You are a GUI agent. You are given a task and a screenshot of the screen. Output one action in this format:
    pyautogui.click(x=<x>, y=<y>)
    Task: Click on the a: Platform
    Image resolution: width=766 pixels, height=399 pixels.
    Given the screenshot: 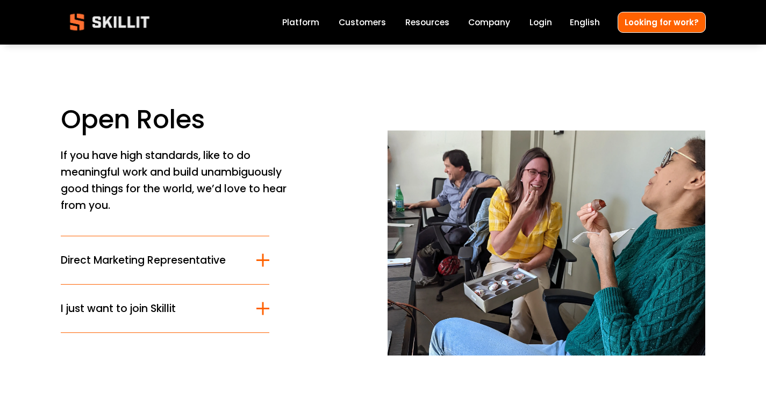 What is the action you would take?
    pyautogui.click(x=300, y=22)
    